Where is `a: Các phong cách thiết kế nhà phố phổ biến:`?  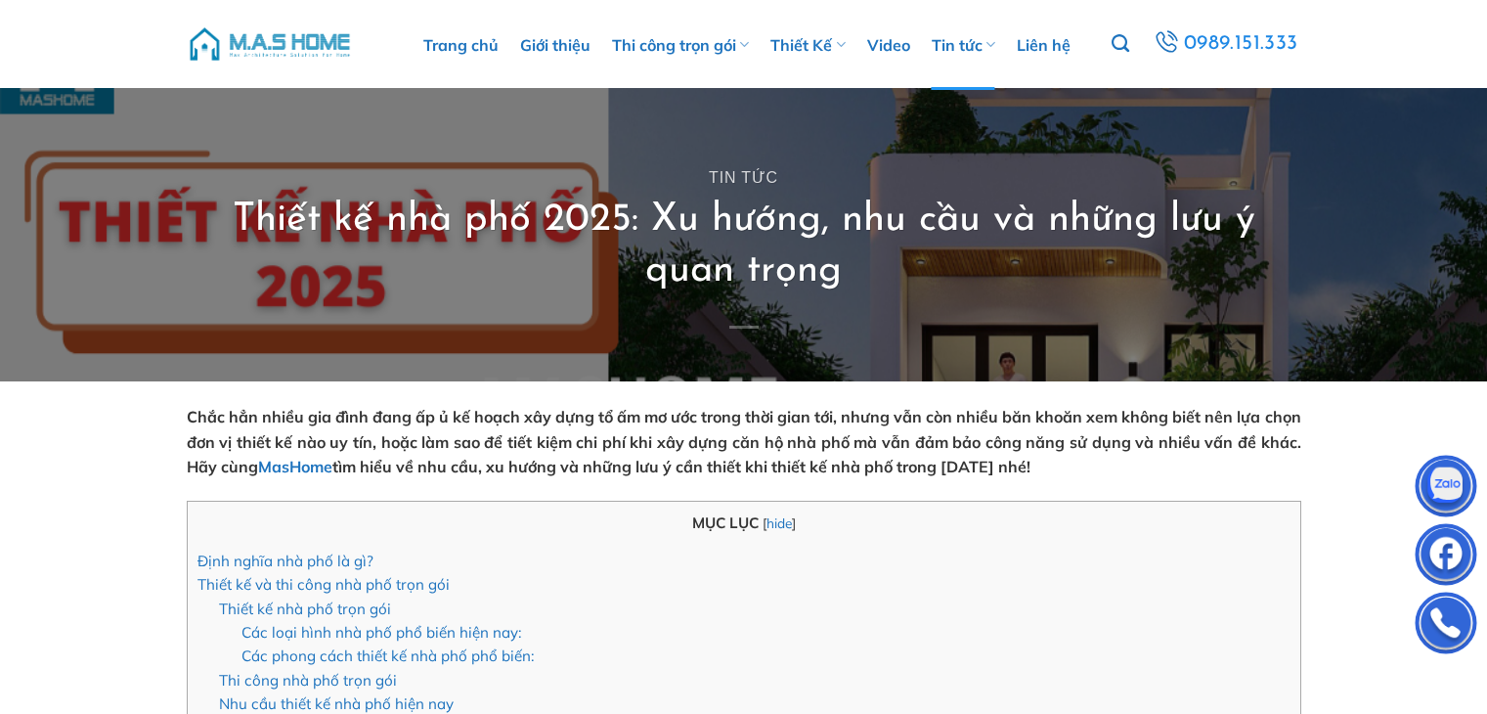
a: Các phong cách thiết kế nhà phố phổ biến: is located at coordinates (387, 655).